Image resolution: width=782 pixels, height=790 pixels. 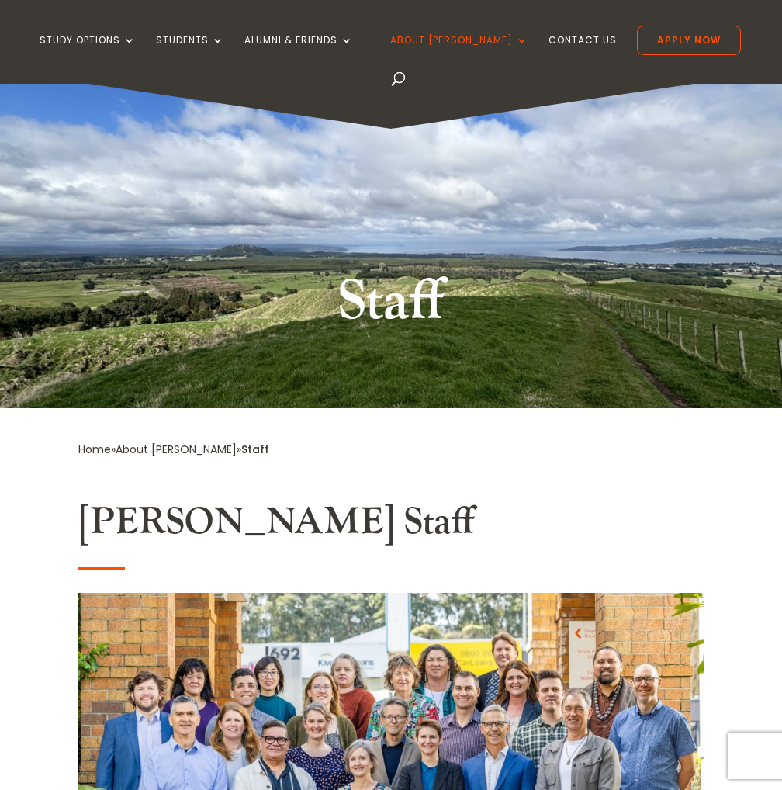 What do you see at coordinates (391, 306) in the screenshot?
I see `h1: Staff` at bounding box center [391, 306].